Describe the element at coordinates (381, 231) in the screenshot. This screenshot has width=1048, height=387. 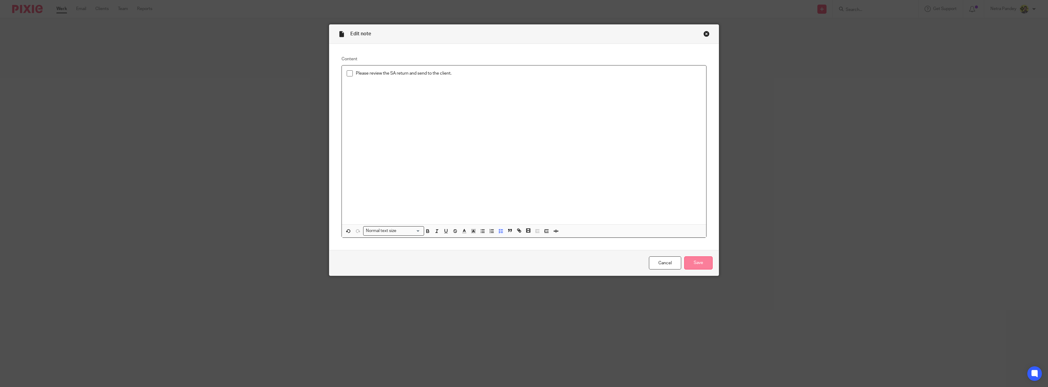
I see `span: Normal text size` at that location.